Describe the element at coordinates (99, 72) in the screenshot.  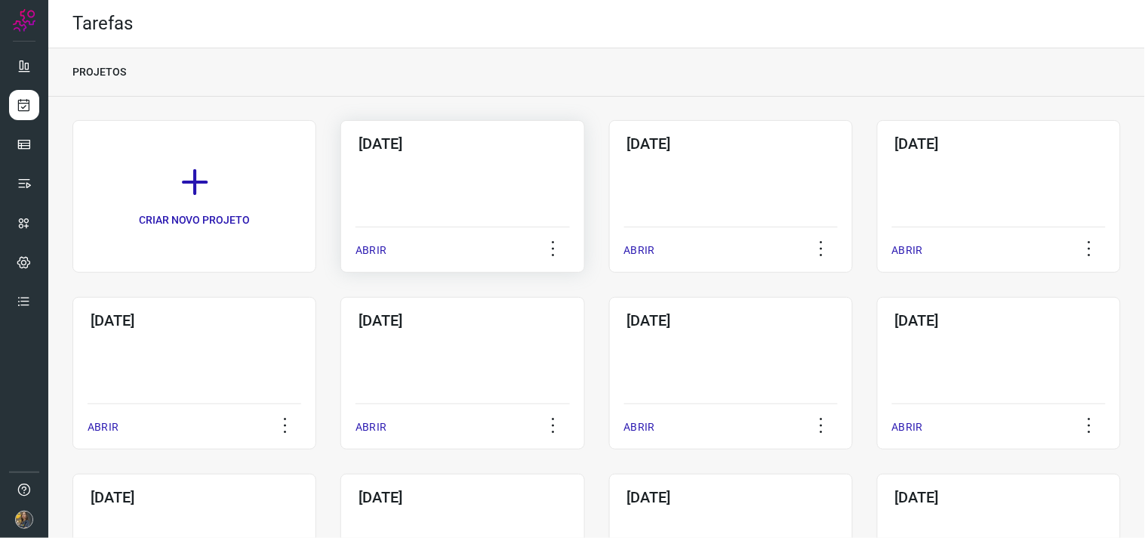
I see `p: PROJETOS` at that location.